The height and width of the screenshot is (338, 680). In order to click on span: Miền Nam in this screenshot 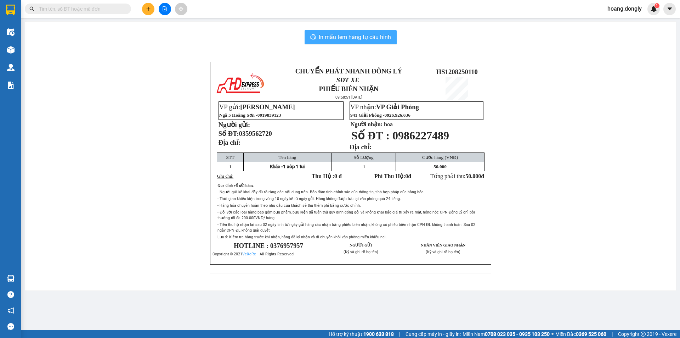, I will do `click(506, 334)`.